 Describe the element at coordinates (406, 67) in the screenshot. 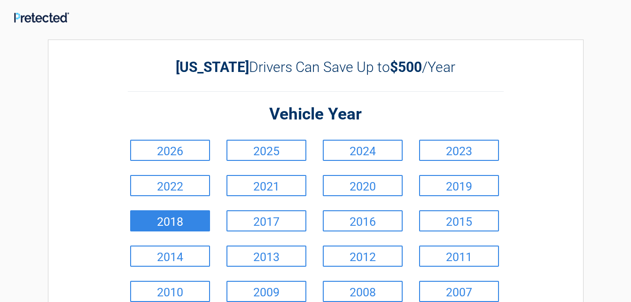

I see `b: $500` at that location.